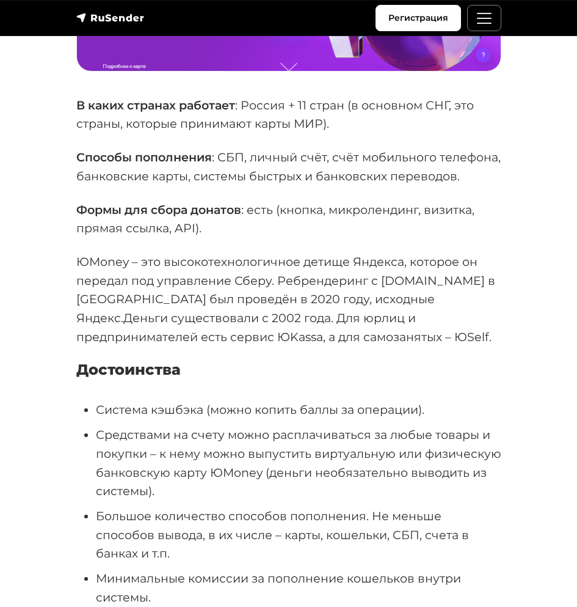 Image resolution: width=577 pixels, height=607 pixels. Describe the element at coordinates (289, 299) in the screenshot. I see `p: ЮMoney – это высокотехнологичное детище Яндекса, которое он передал под управление Сберу. Ребренд...` at that location.